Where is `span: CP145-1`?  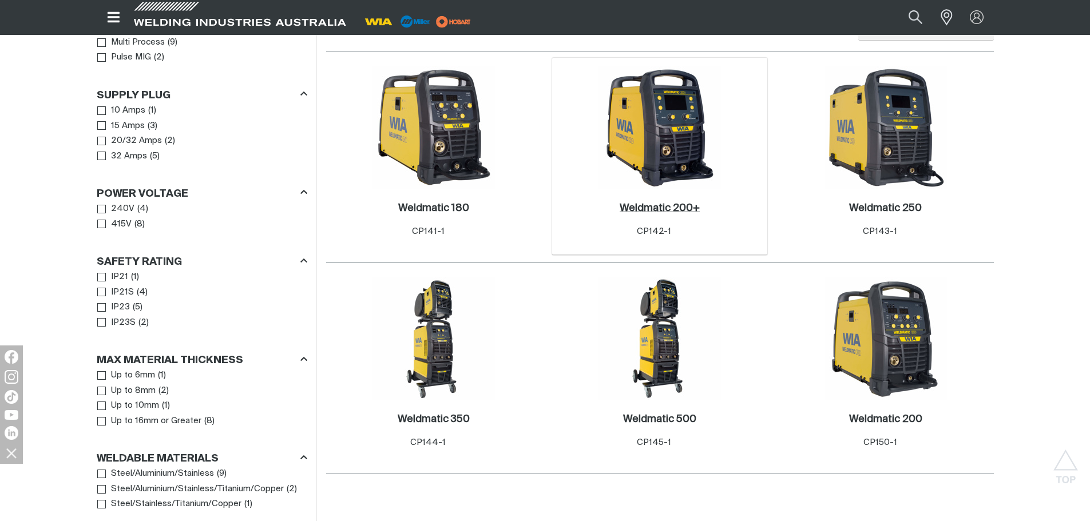
span: CP145-1 is located at coordinates (654, 442).